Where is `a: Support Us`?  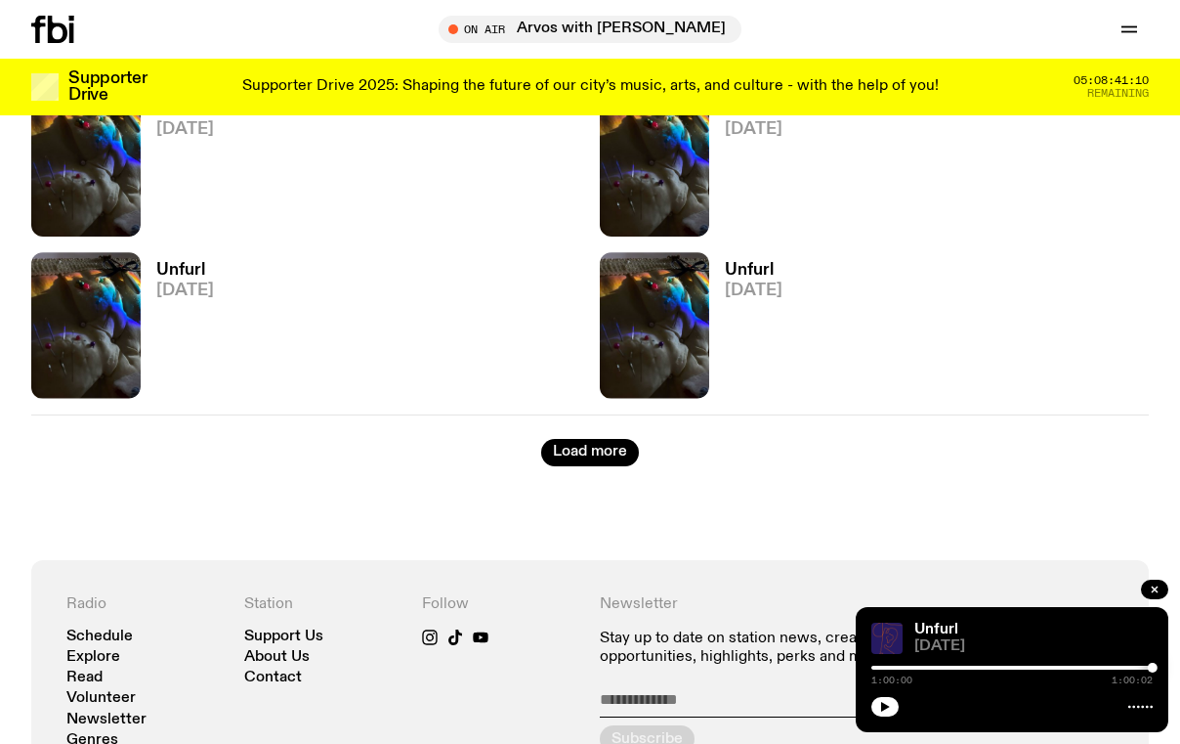
a: Support Us is located at coordinates (283, 636).